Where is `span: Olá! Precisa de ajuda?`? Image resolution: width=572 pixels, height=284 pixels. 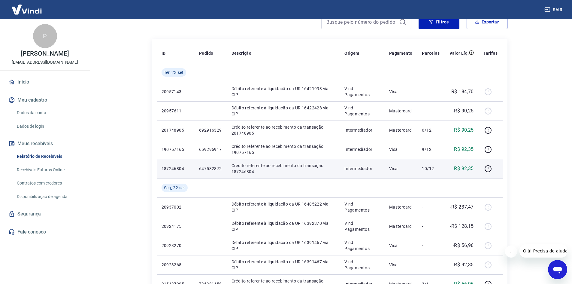 span: Olá! Precisa de ajuda? is located at coordinates (27, 7).